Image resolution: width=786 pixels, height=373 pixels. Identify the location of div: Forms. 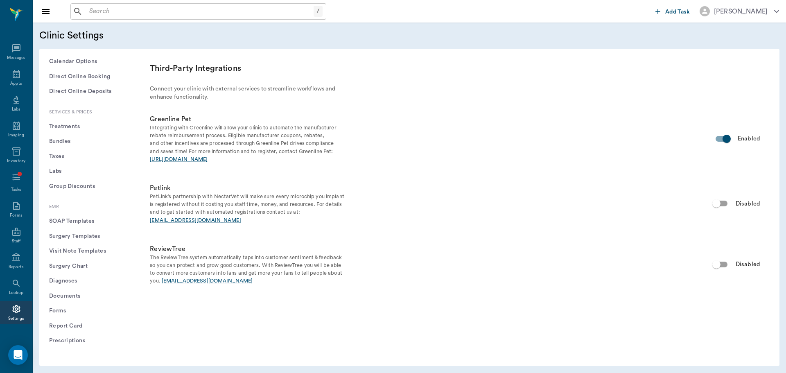
(16, 215).